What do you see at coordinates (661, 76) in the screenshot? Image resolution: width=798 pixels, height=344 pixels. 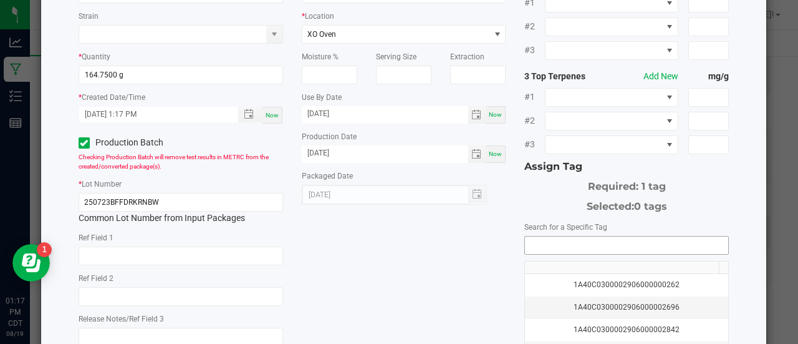 I see `button: Add New` at bounding box center [661, 76].